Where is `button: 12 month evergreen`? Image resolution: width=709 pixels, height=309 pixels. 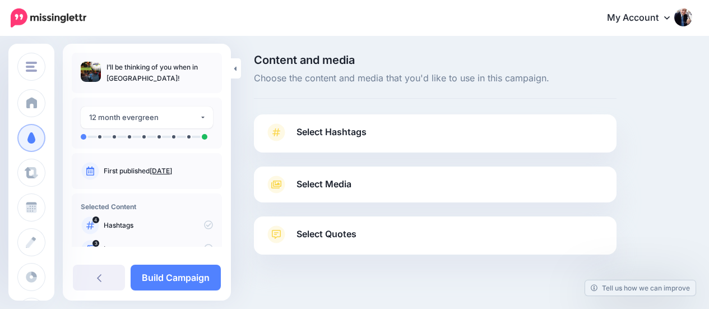 button: 12 month evergreen is located at coordinates (147, 117).